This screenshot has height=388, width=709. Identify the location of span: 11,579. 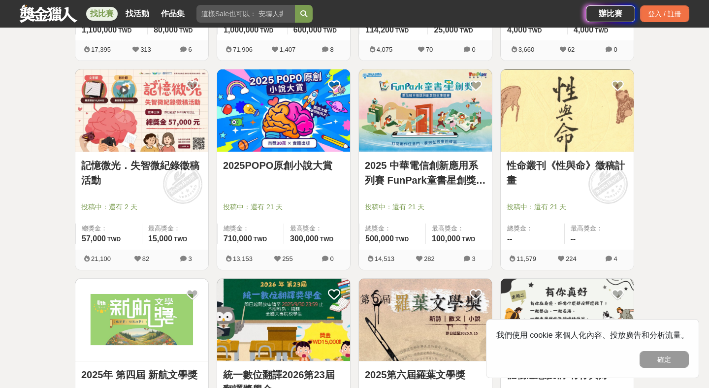
(526, 258).